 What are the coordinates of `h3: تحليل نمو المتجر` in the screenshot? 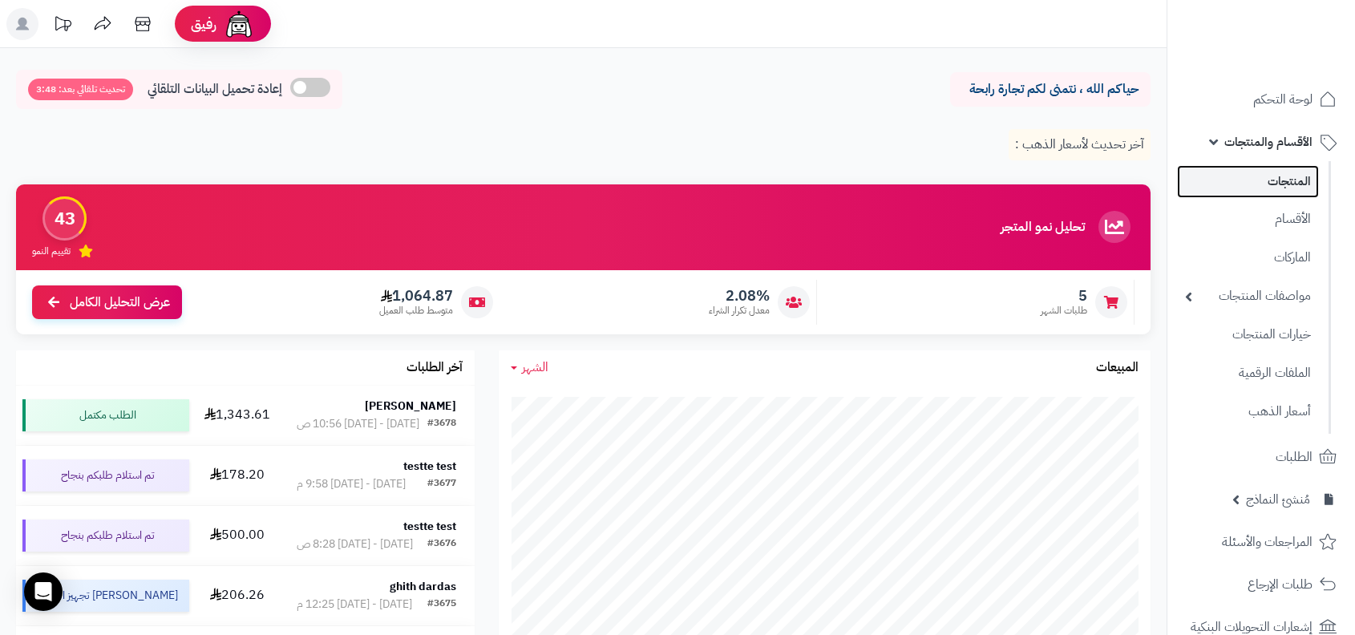 It's located at (1042, 228).